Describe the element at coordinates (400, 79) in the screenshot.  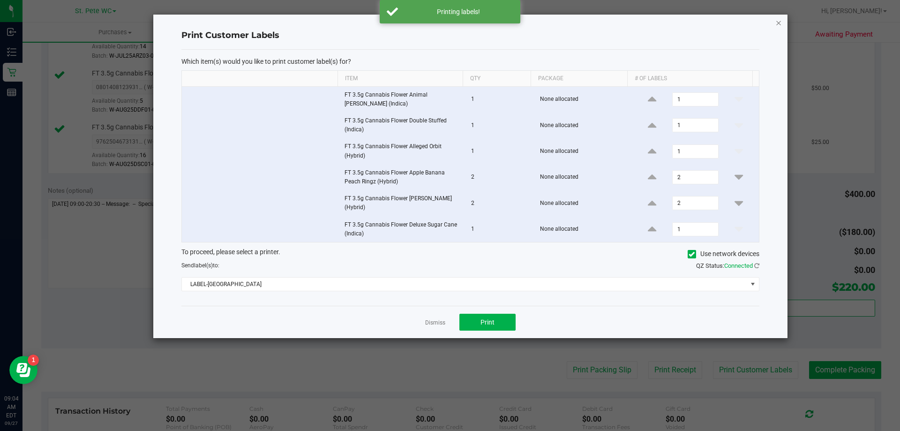
I see `th: Item` at that location.